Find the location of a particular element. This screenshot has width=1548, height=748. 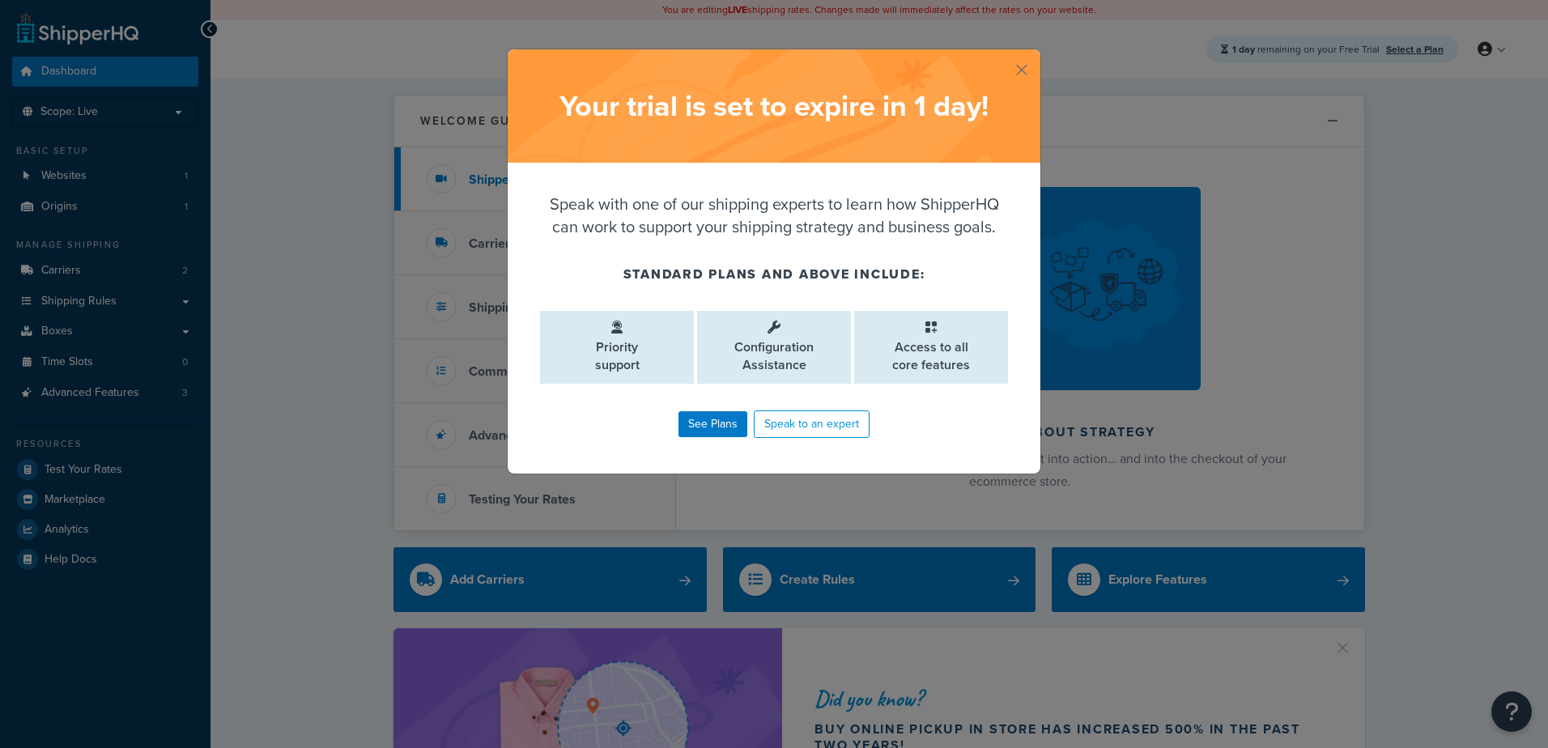

a: See Plans is located at coordinates (712, 424).